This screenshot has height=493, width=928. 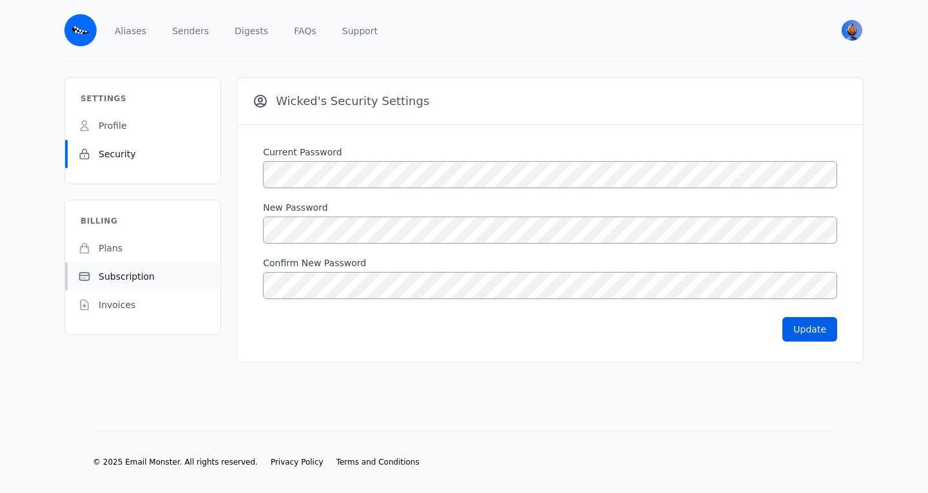 What do you see at coordinates (550, 208) in the screenshot?
I see `label: New Password` at bounding box center [550, 208].